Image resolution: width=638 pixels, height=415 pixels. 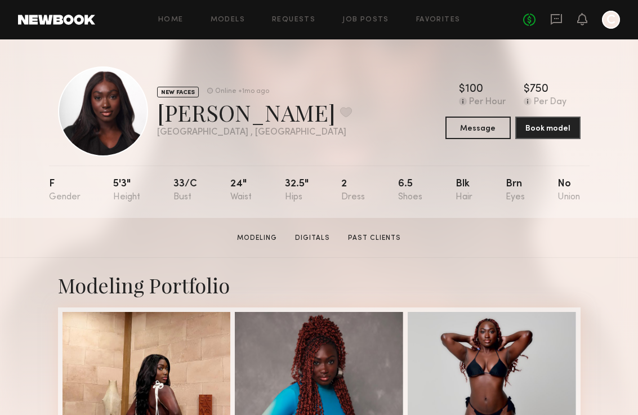 I want to click on a: Favorites, so click(x=438, y=20).